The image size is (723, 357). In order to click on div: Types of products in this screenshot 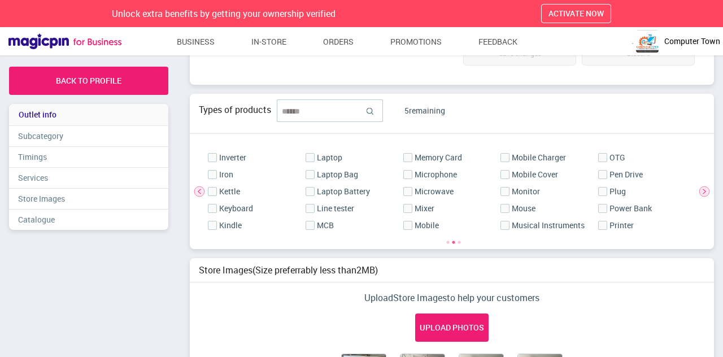, I will do `click(452, 113)`.